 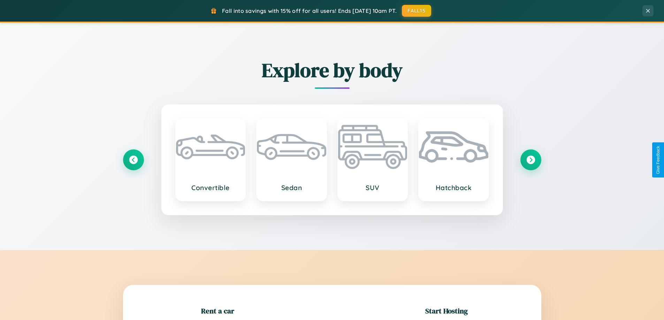 I want to click on div: Give Feedback, so click(x=658, y=160).